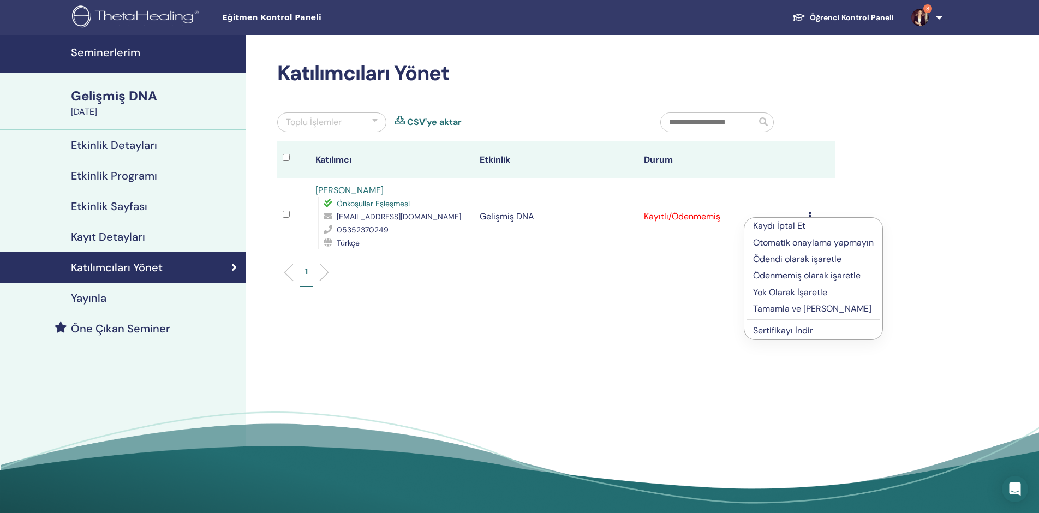 The height and width of the screenshot is (513, 1039). Describe the element at coordinates (658, 159) in the screenshot. I see `font: Durum` at that location.